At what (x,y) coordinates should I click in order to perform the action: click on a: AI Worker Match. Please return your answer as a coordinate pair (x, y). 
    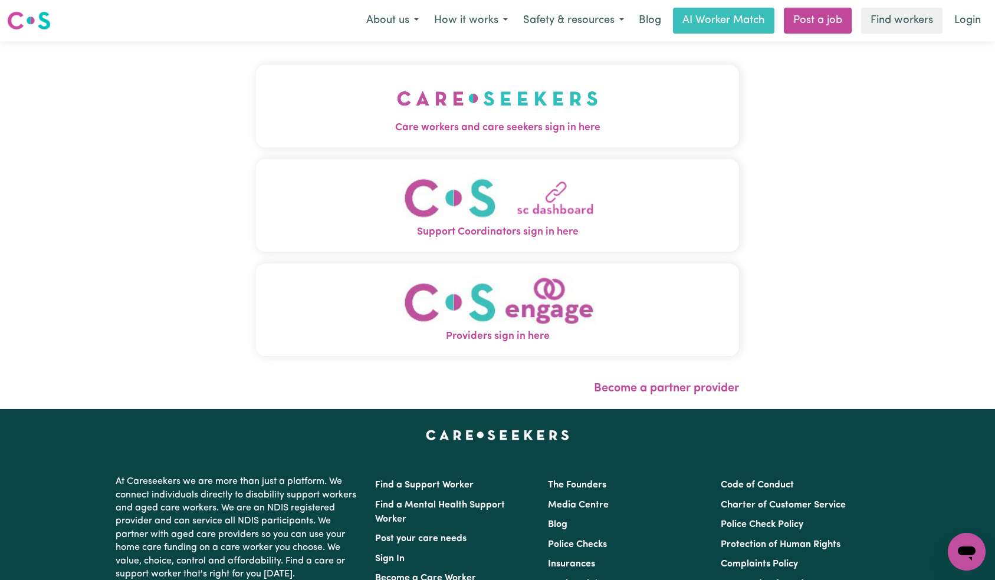
    Looking at the image, I should click on (724, 21).